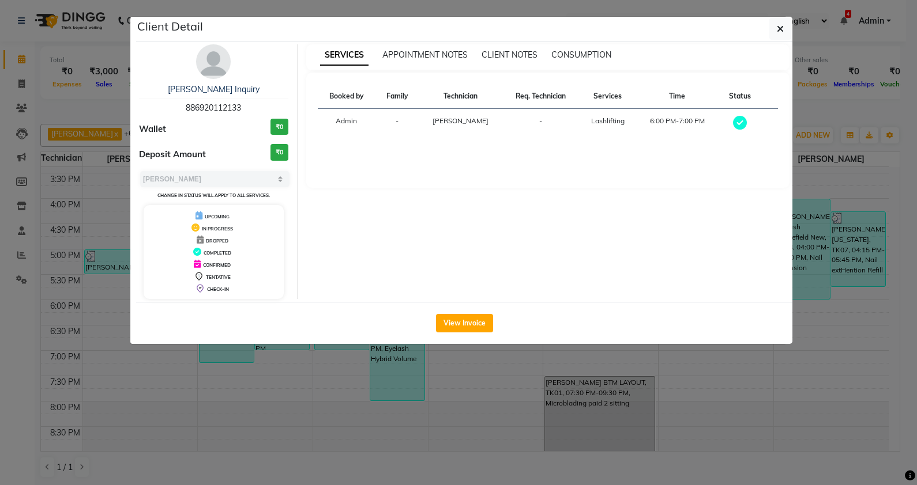 The image size is (917, 485). What do you see at coordinates (425, 55) in the screenshot?
I see `span: APPOINTMENT NOTES` at bounding box center [425, 55].